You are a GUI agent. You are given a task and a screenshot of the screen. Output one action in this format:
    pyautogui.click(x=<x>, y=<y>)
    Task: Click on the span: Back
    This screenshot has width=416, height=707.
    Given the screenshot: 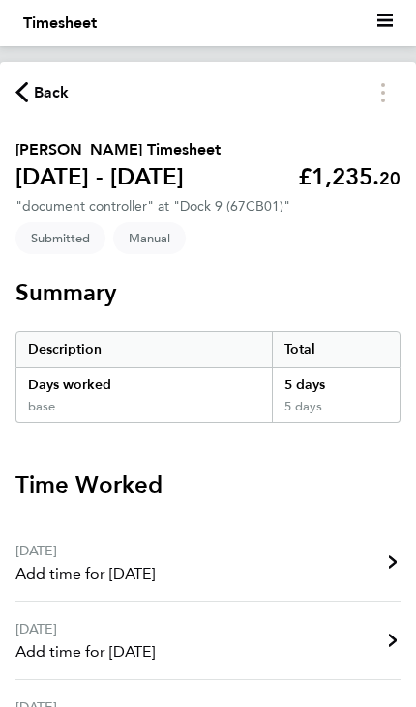 What is the action you would take?
    pyautogui.click(x=51, y=93)
    